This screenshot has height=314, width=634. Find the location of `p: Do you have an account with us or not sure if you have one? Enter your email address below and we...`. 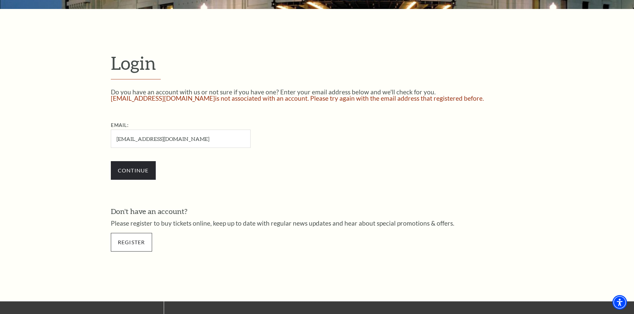

p: Do you have an account with us or not sure if you have one? Enter your email address below and we... is located at coordinates (317, 92).